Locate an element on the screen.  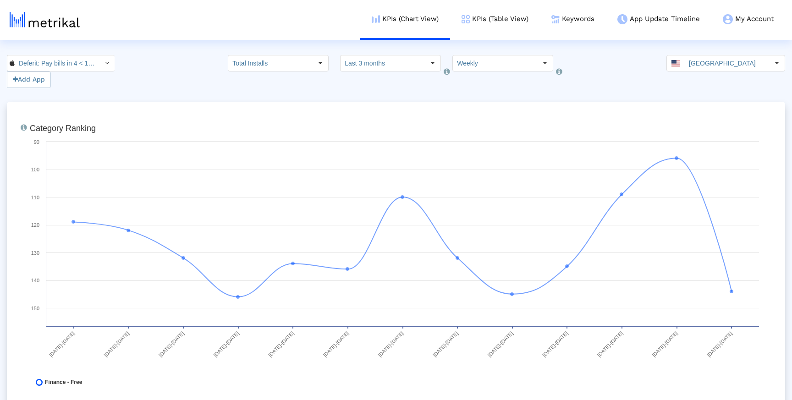
img: kpi-table-menu-icon.png is located at coordinates (466, 19).